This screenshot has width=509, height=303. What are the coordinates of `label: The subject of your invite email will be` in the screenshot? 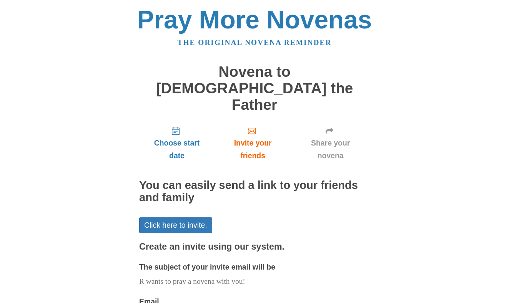 It's located at (207, 267).